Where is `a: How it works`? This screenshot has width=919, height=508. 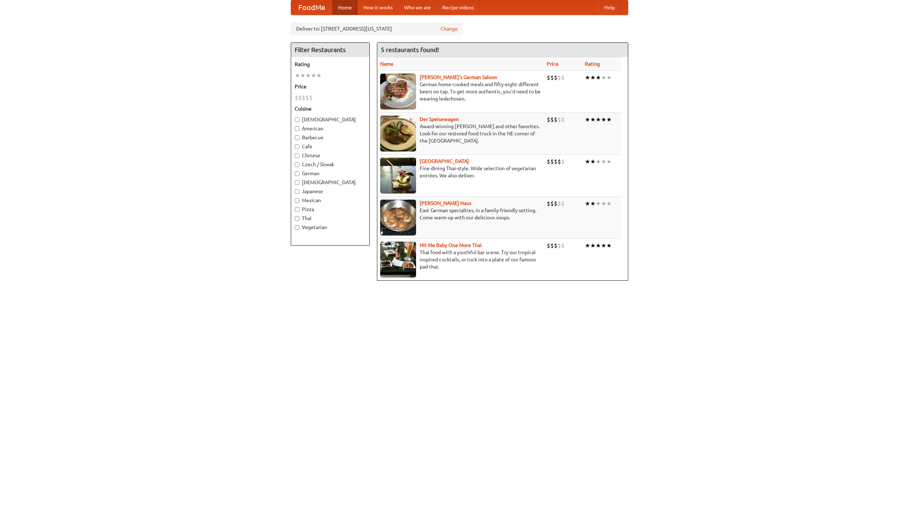 a: How it works is located at coordinates (378, 8).